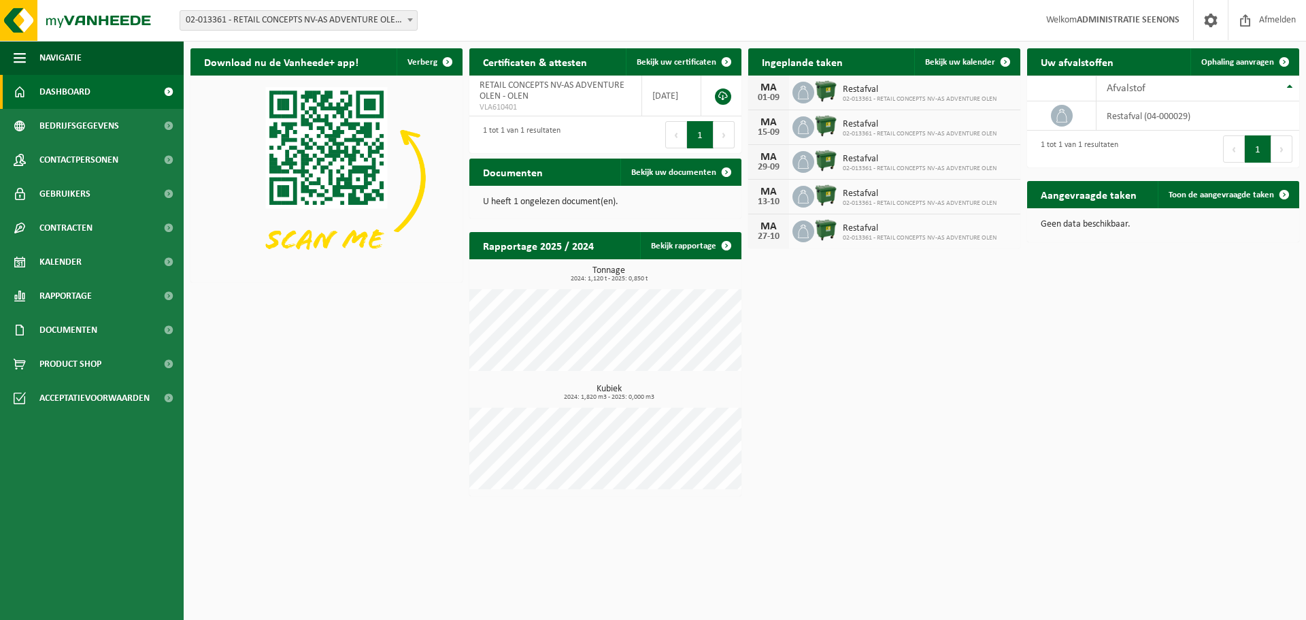 The width and height of the screenshot is (1306, 620). Describe the element at coordinates (1089, 194) in the screenshot. I see `h2: Aangevraagde taken` at that location.